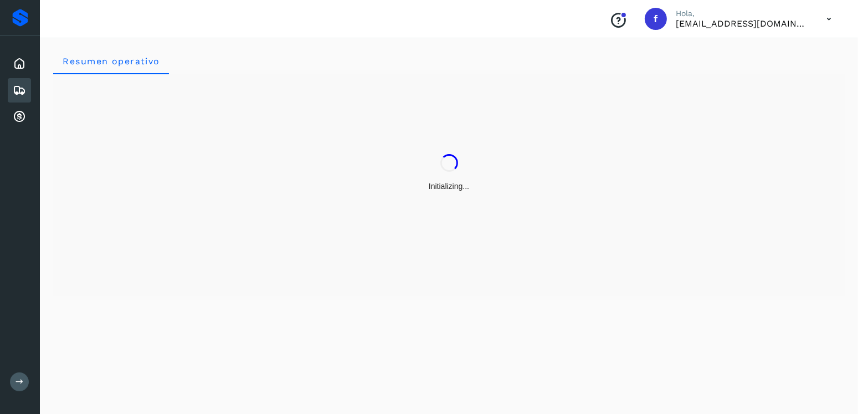 The image size is (858, 414). What do you see at coordinates (111, 61) in the screenshot?
I see `span: Resumen operativo` at bounding box center [111, 61].